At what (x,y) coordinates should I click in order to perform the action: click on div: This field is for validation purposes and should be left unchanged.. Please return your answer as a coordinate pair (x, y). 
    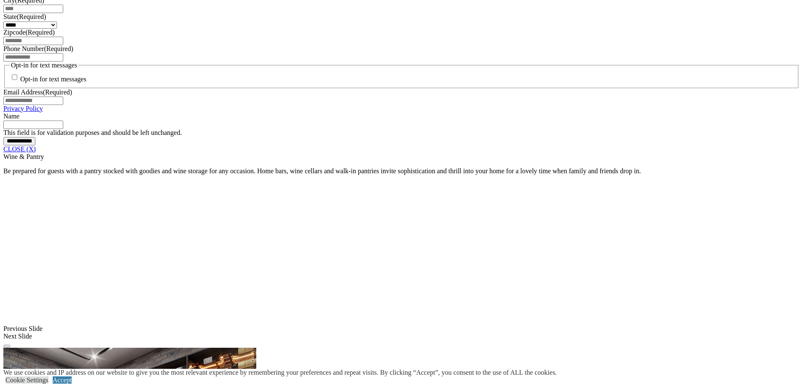
    Looking at the image, I should click on (401, 133).